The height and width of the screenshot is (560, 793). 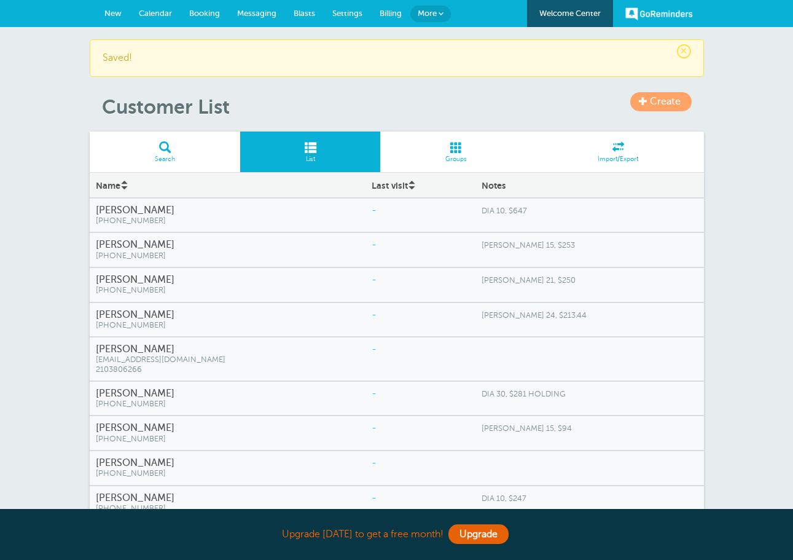 I want to click on span: Search, so click(x=165, y=159).